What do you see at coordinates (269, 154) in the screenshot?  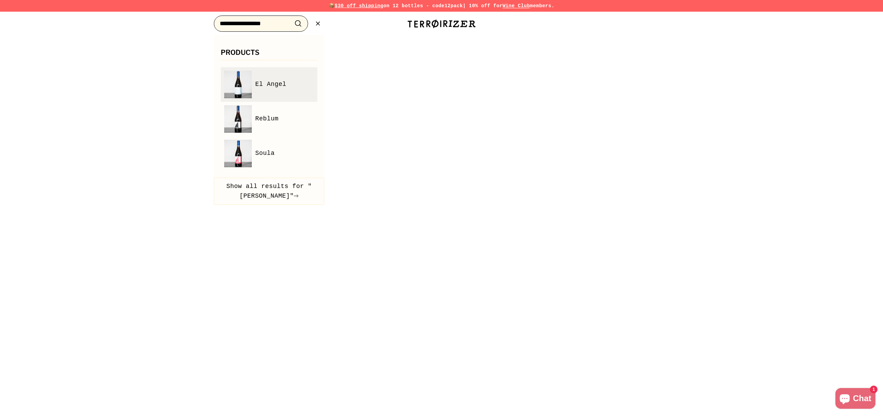 I see `a: Soula Soula` at bounding box center [269, 154].